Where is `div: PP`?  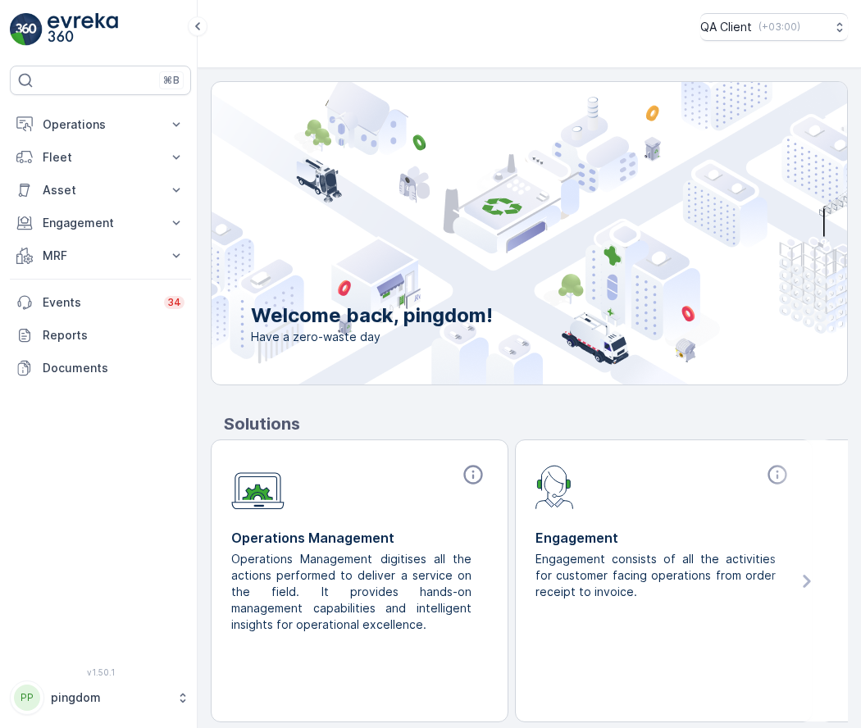 div: PP is located at coordinates (27, 698).